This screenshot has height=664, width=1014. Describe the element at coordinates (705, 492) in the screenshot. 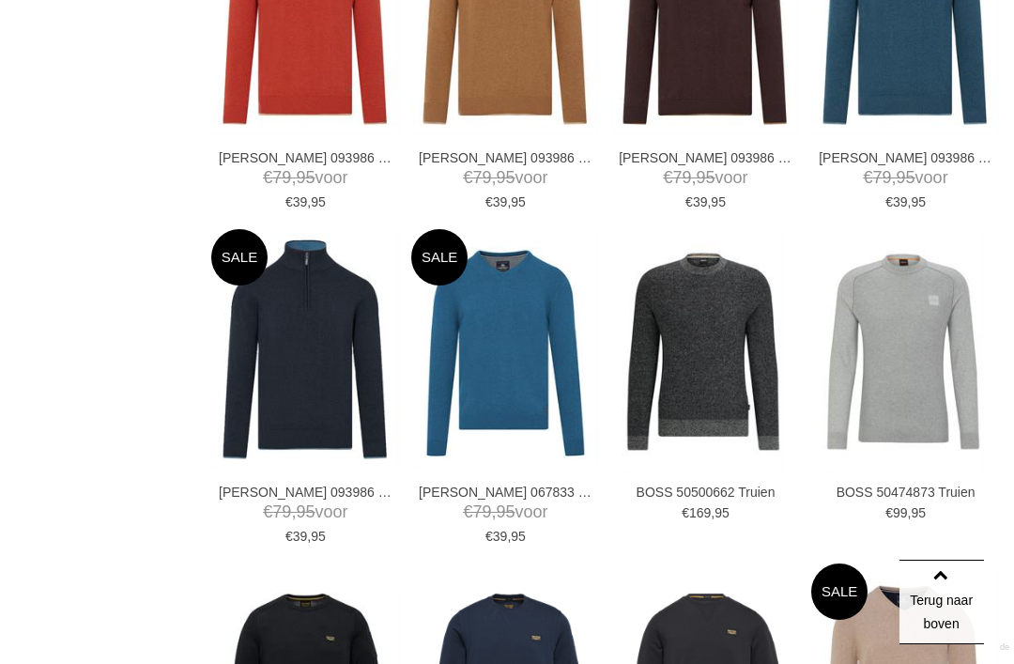

I see `a: BOSS 50500662 Truien` at that location.